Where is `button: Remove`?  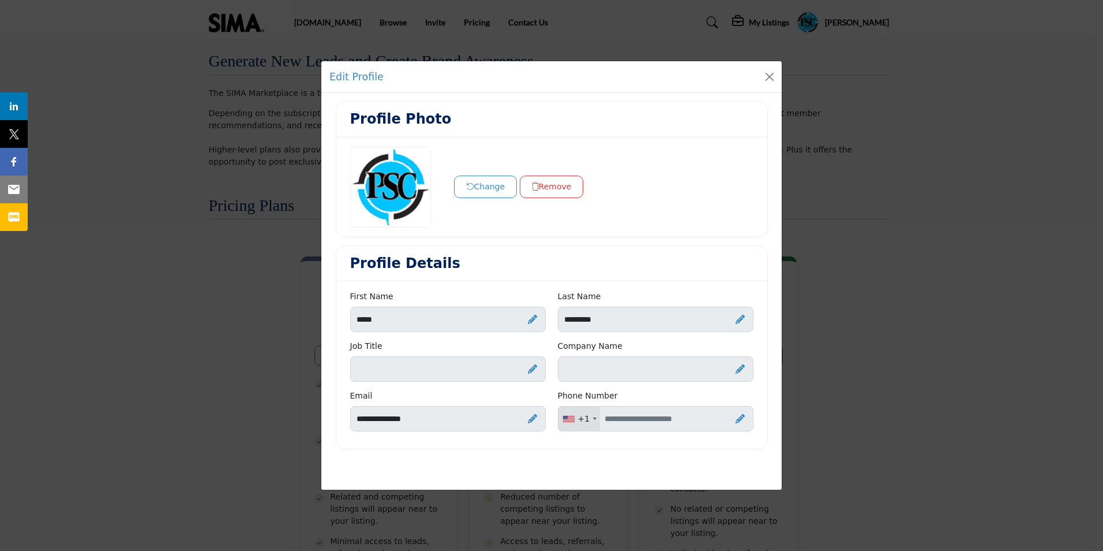
button: Remove is located at coordinates (552, 186).